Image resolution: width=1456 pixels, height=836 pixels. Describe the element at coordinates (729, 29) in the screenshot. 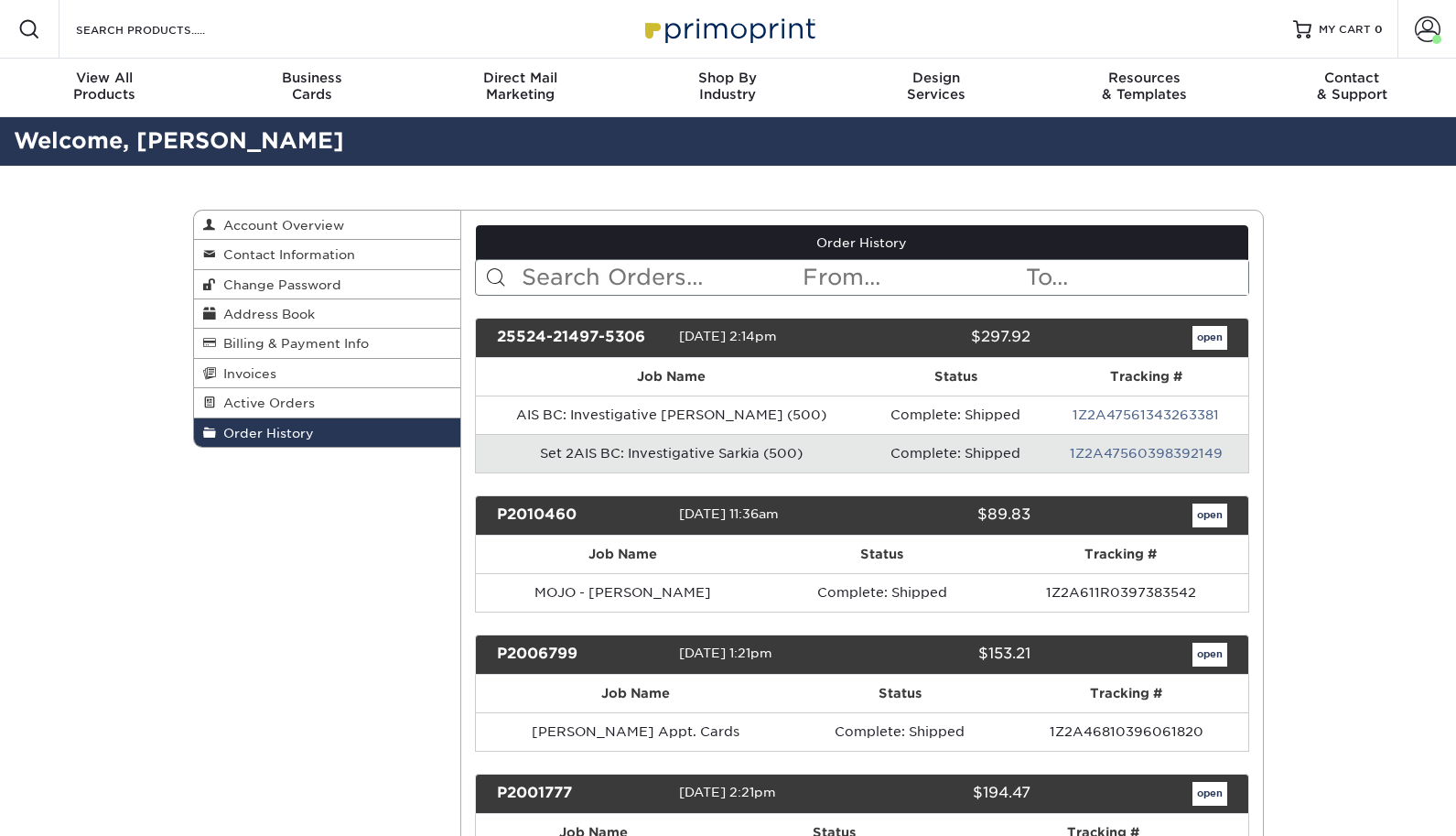

I see `img: Primoprint` at that location.